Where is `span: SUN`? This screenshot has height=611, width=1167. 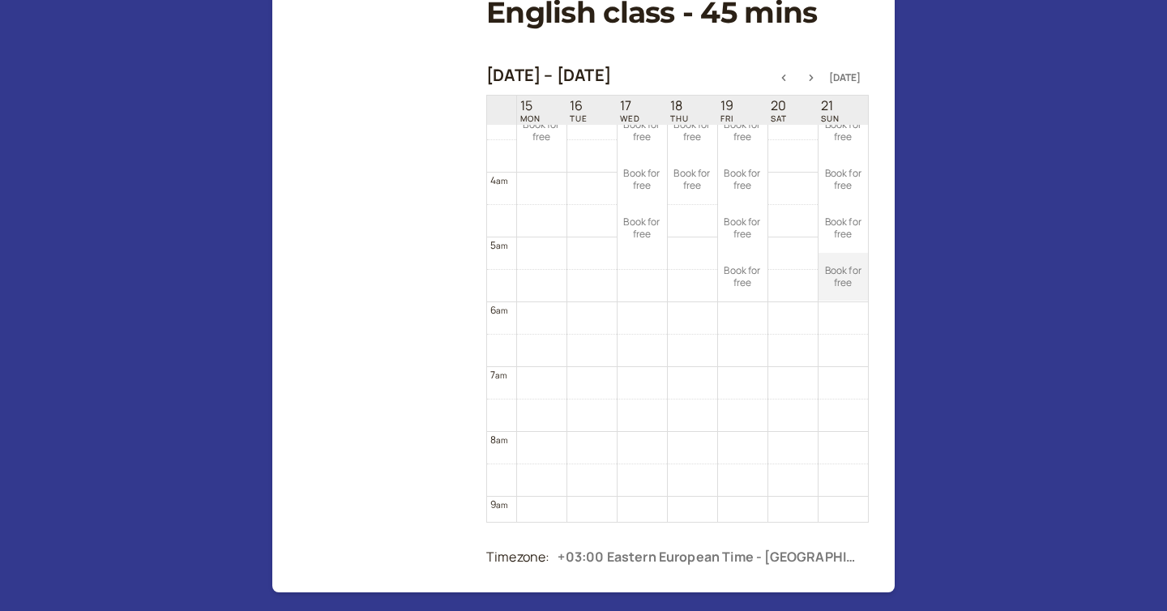 span: SUN is located at coordinates (830, 118).